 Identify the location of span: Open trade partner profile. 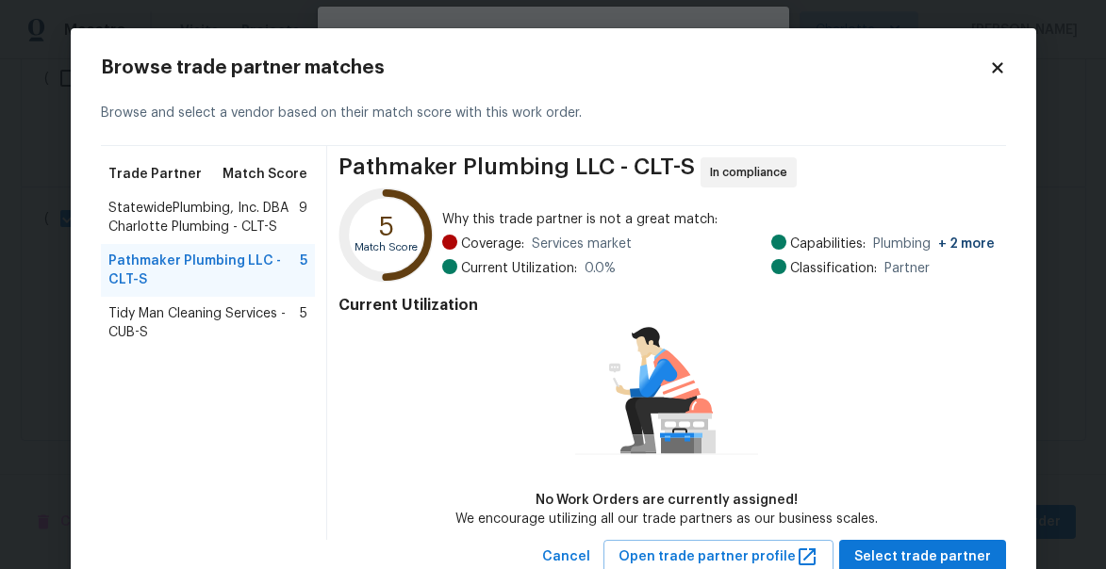
(718, 557).